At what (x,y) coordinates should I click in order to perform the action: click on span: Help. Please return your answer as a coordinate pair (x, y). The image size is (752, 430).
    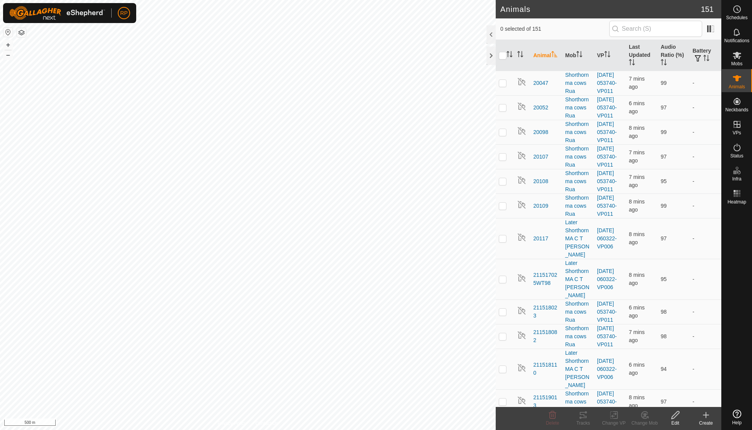
    Looking at the image, I should click on (737, 422).